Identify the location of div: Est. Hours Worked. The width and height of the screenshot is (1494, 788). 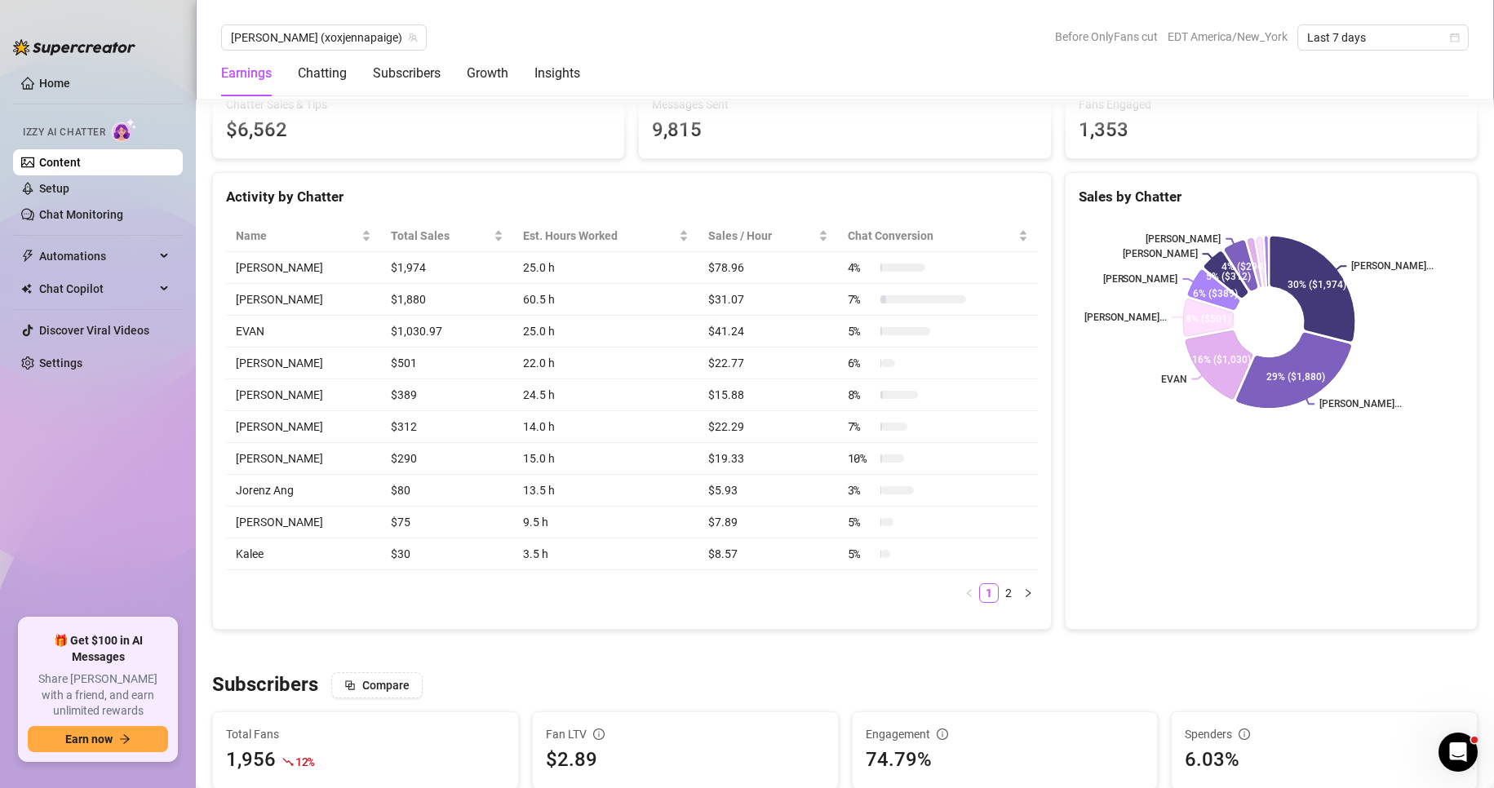
(599, 236).